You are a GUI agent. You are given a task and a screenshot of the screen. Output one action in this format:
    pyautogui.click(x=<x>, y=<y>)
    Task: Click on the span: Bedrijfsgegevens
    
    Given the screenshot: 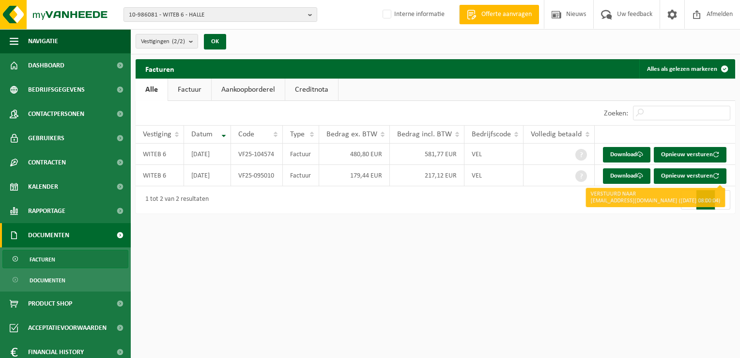 What is the action you would take?
    pyautogui.click(x=56, y=90)
    